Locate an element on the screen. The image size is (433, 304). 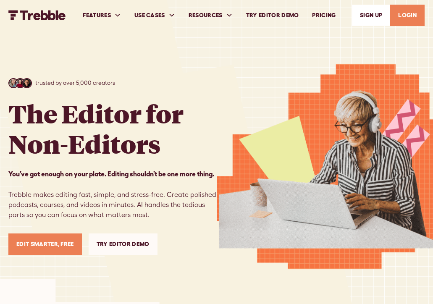
a: LOGIN is located at coordinates (407, 15).